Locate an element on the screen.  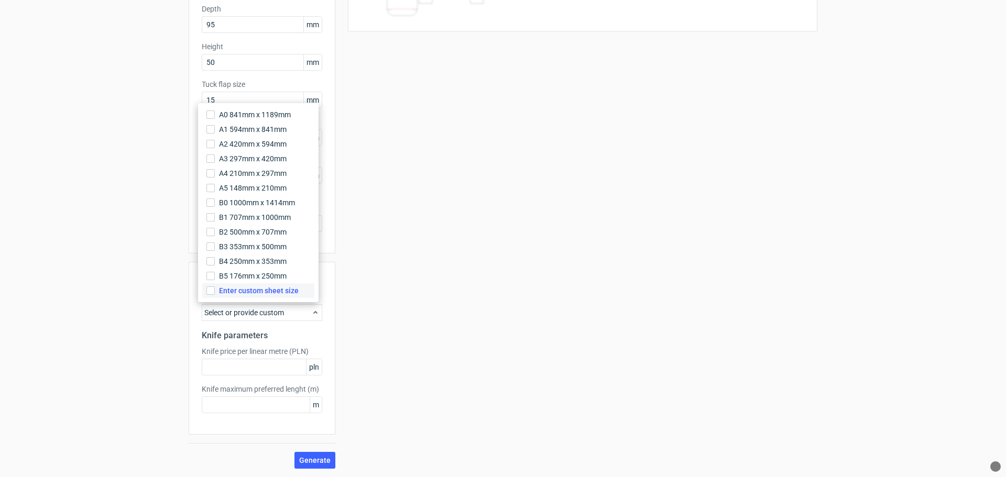
span: A1 594mm x 841mm is located at coordinates (253, 129).